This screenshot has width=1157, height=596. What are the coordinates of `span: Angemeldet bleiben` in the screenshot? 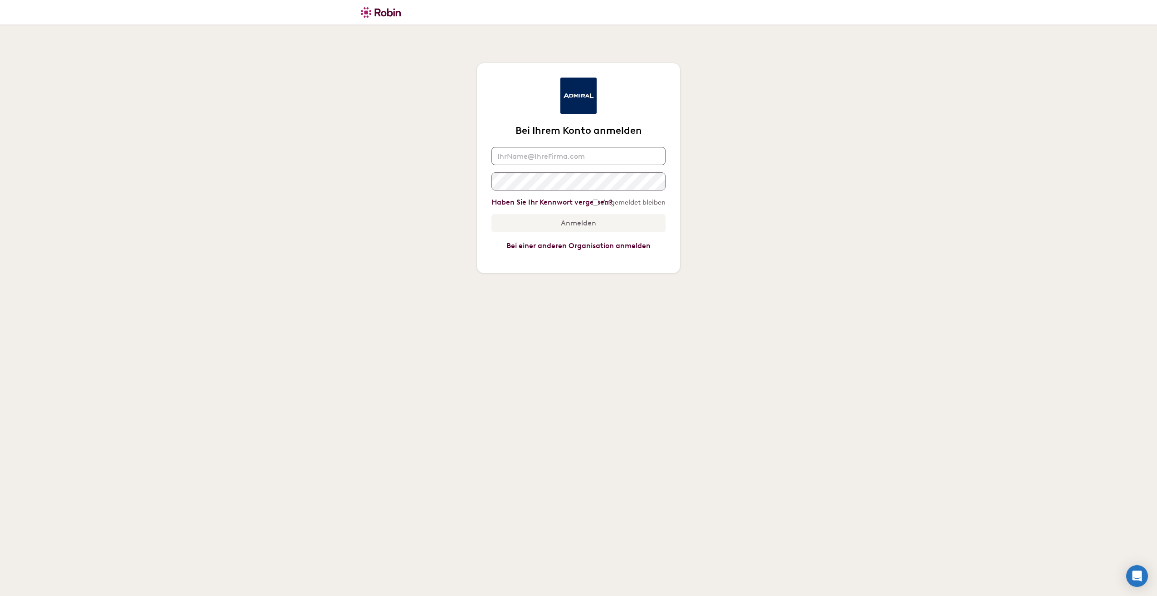 It's located at (634, 202).